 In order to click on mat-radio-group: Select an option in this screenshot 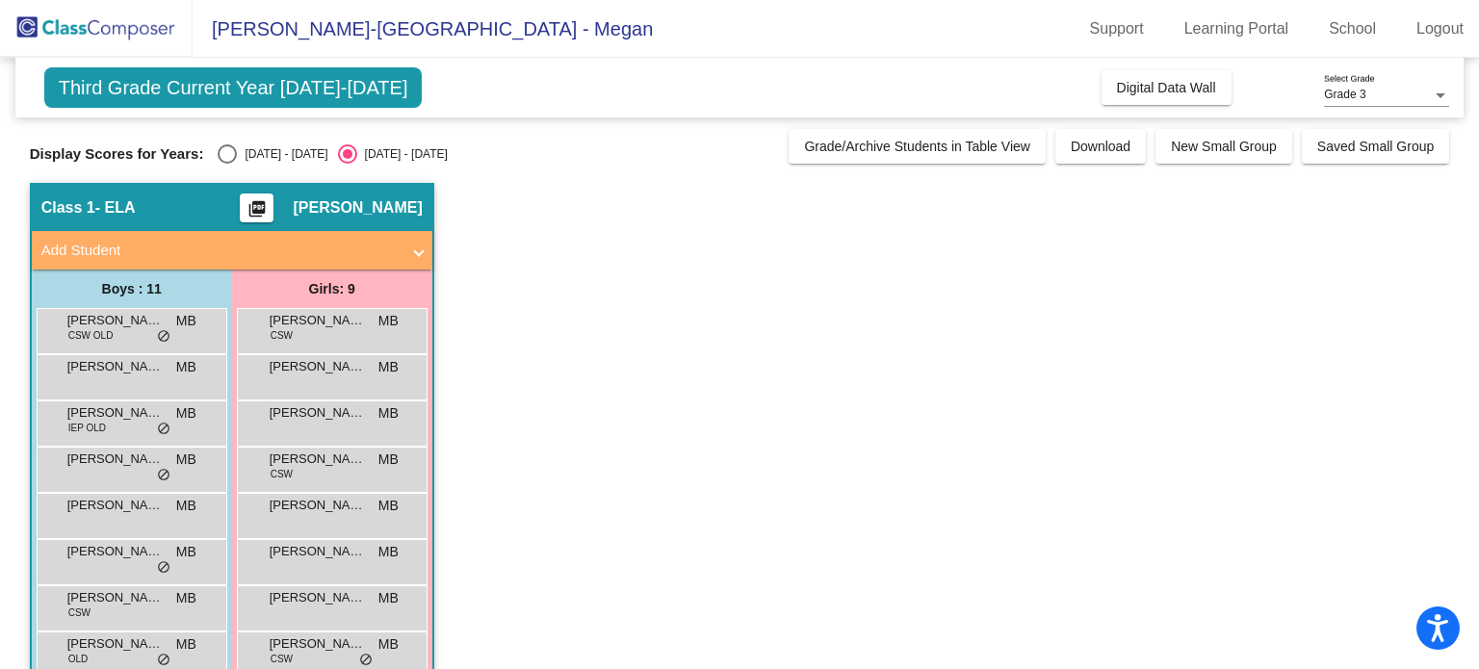, I will do `click(332, 154)`.